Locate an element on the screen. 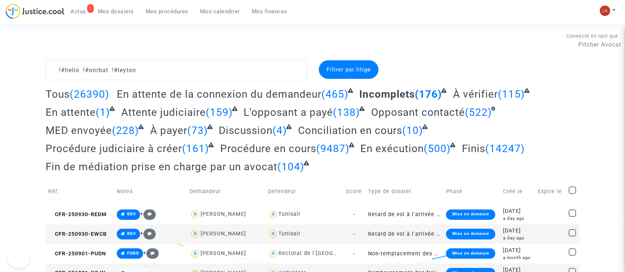 This screenshot has width=625, height=272. span: Mes procédures is located at coordinates (167, 11).